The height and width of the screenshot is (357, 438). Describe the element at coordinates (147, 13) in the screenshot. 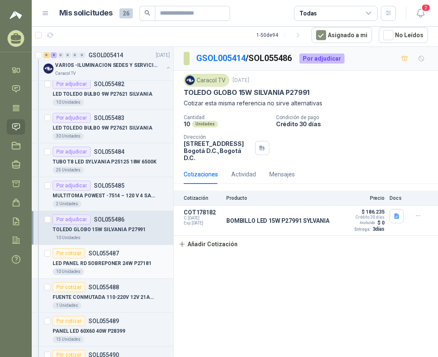

I see `span: search` at that location.